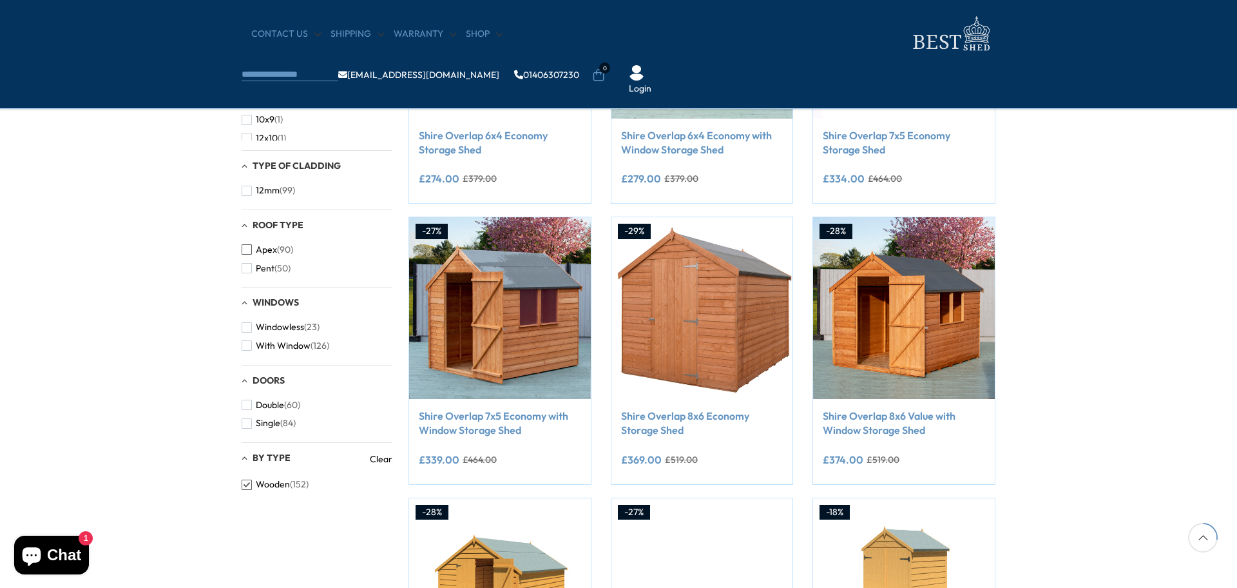 This screenshot has width=1237, height=588. Describe the element at coordinates (641, 459) in the screenshot. I see `ins: £369.00` at that location.